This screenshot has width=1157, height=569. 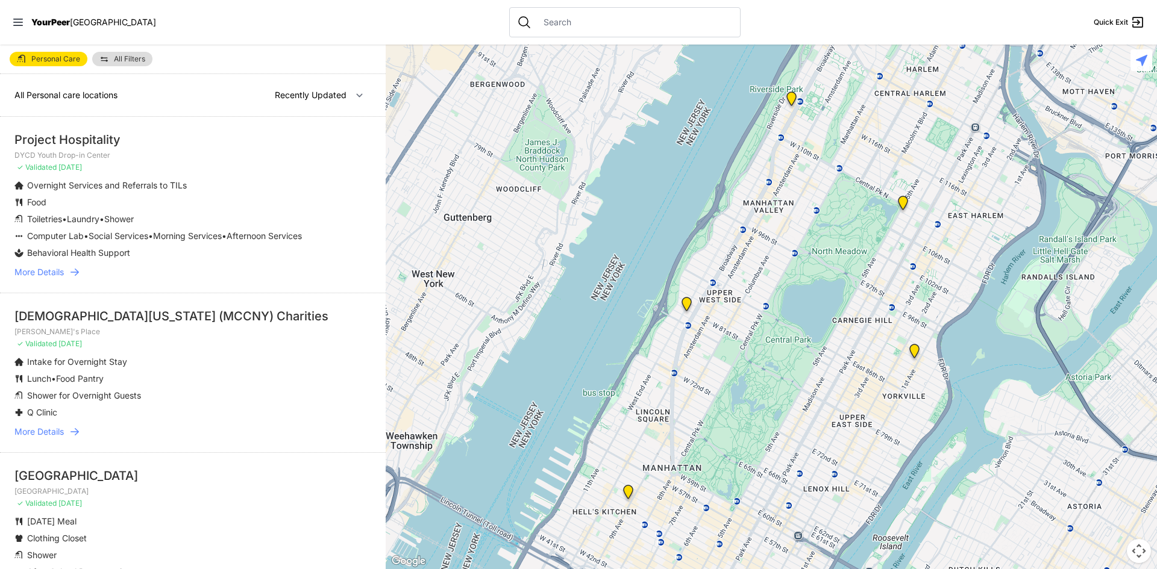 What do you see at coordinates (914, 354) in the screenshot?
I see `div: Avenue Church` at bounding box center [914, 354].